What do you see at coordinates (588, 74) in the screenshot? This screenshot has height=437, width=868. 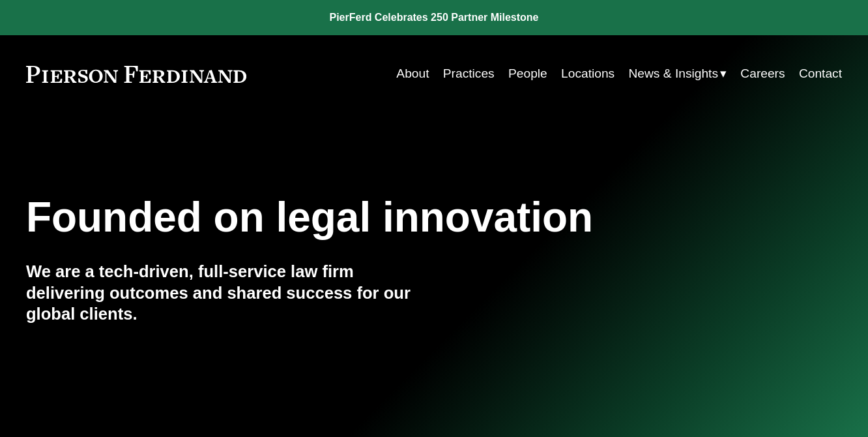 I see `a: Locations` at bounding box center [588, 74].